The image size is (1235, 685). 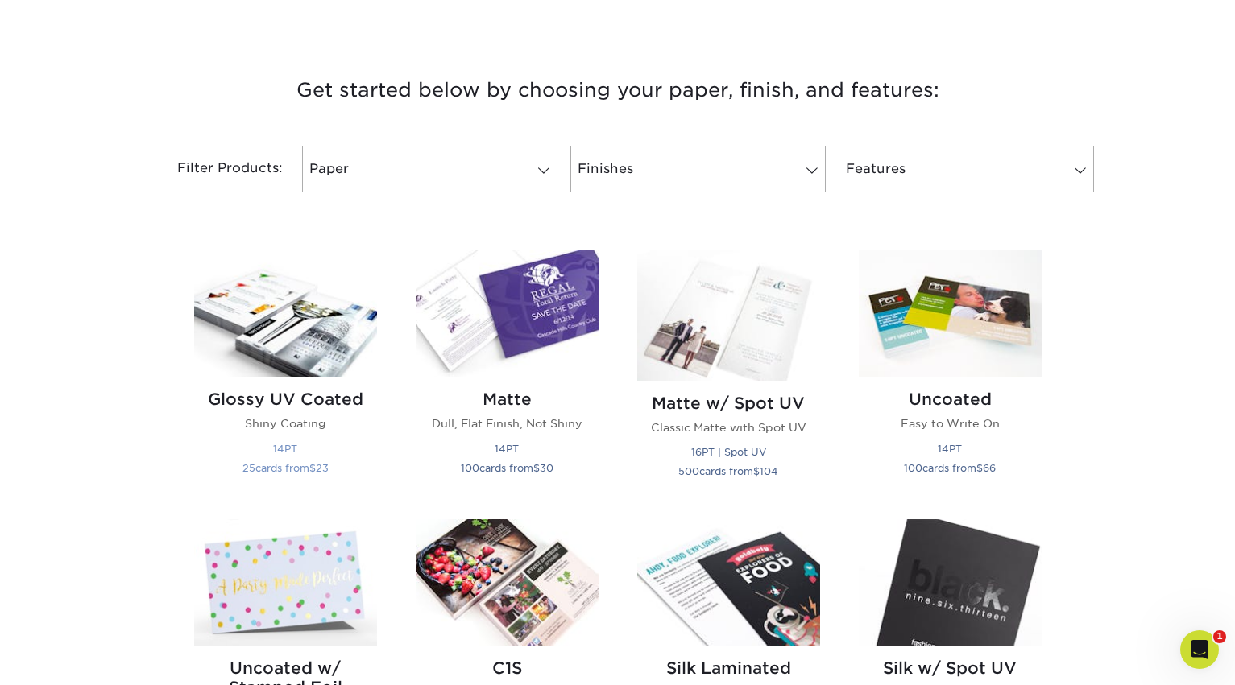 What do you see at coordinates (507, 669) in the screenshot?
I see `h2: C1S` at bounding box center [507, 669].